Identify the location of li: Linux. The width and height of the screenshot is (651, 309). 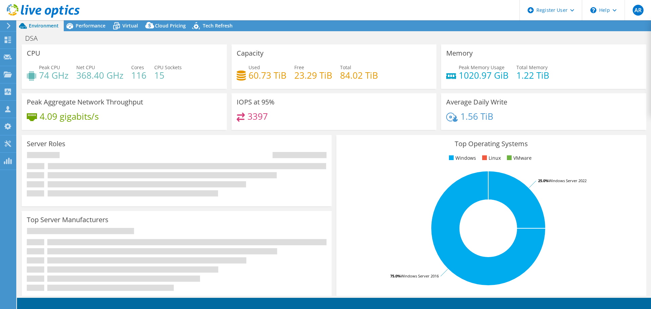
(491, 158).